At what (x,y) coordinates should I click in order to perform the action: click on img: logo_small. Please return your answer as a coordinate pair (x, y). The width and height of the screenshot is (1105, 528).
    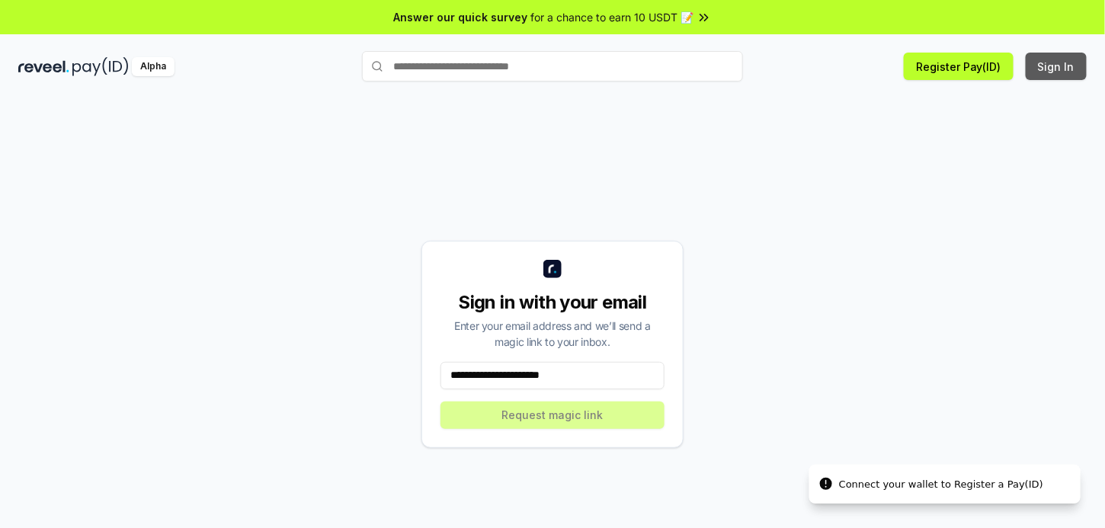
    Looking at the image, I should click on (552, 269).